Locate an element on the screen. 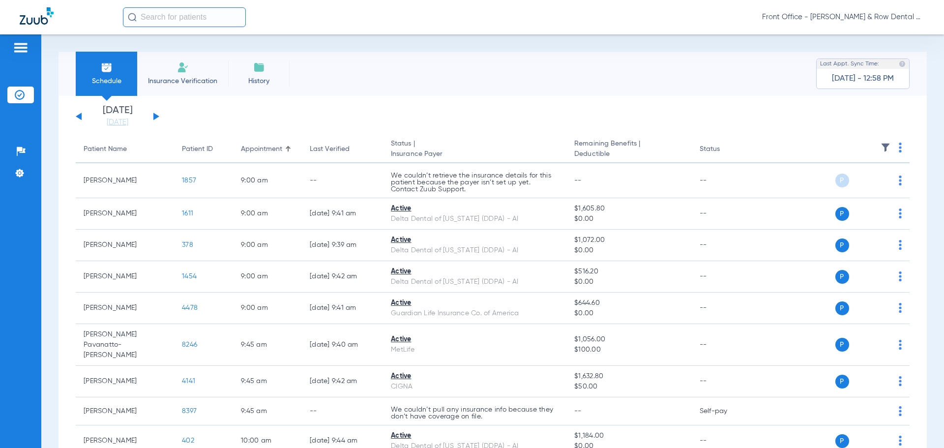 The height and width of the screenshot is (448, 944). span: 4141 is located at coordinates (188, 381).